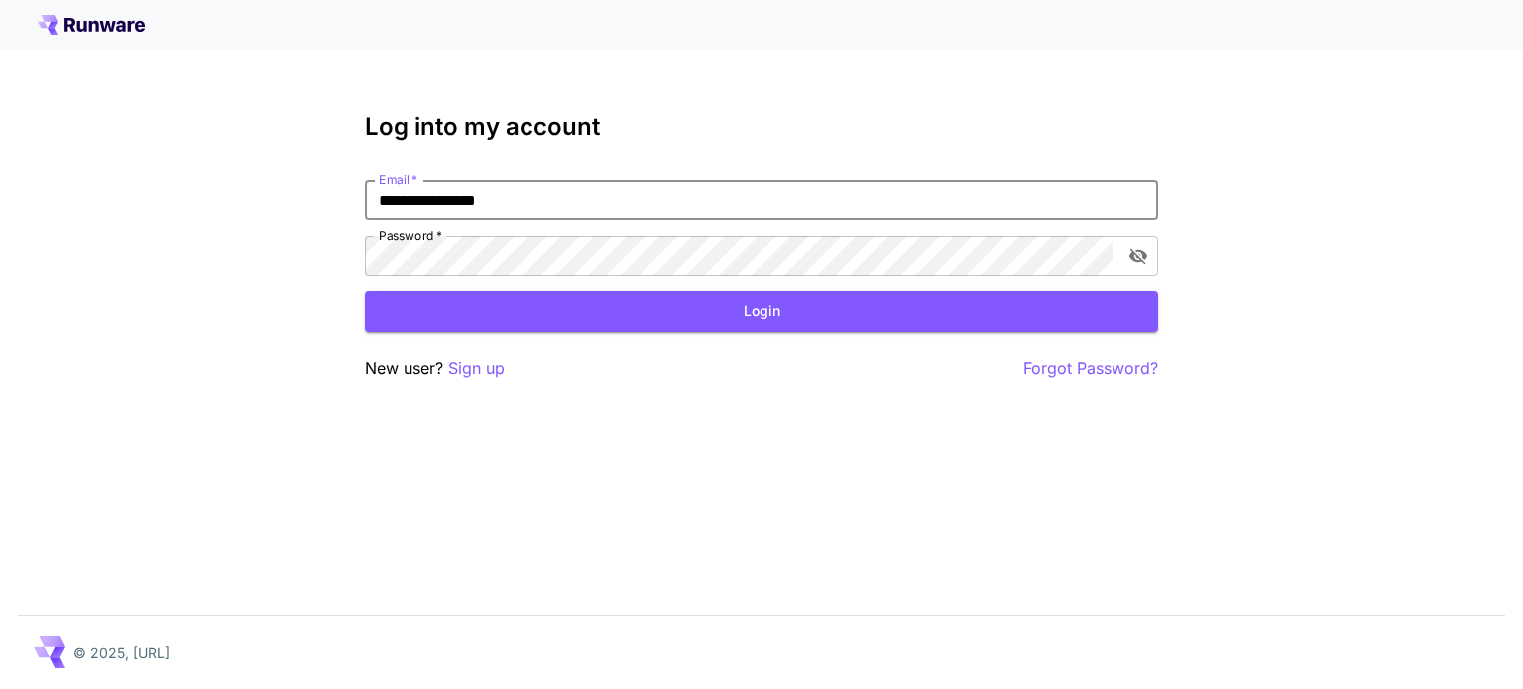  What do you see at coordinates (410, 235) in the screenshot?
I see `label: Password` at bounding box center [410, 235].